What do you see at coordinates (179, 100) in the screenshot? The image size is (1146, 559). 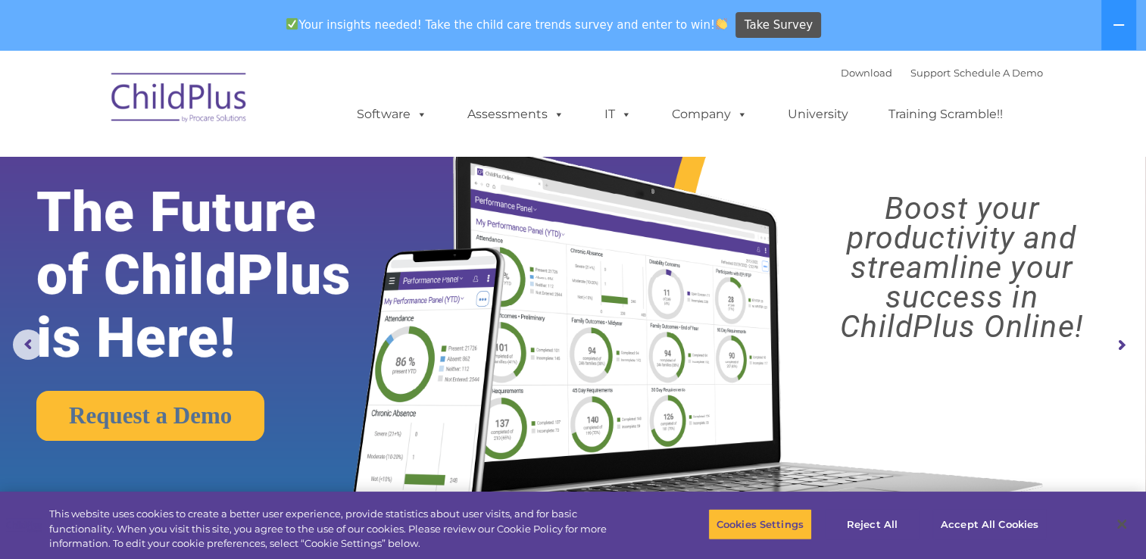 I see `img: ChildPlus by Procare Solutions` at bounding box center [179, 100].